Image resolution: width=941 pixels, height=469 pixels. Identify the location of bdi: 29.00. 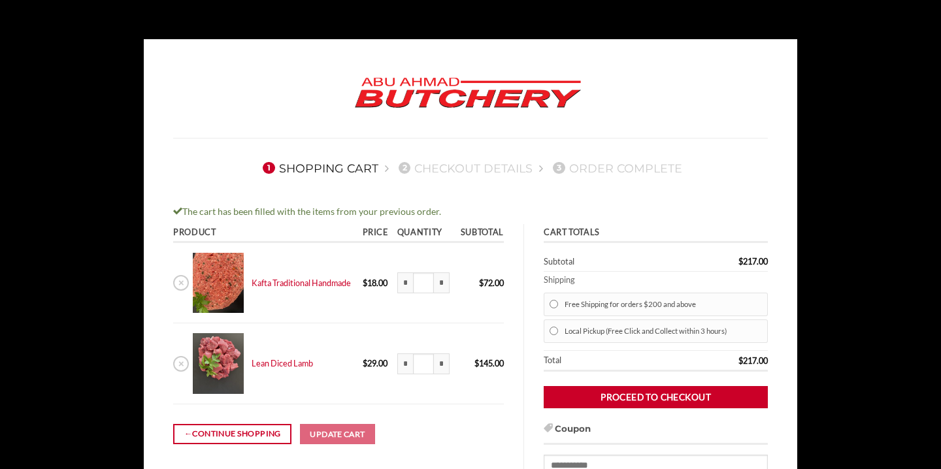
(375, 363).